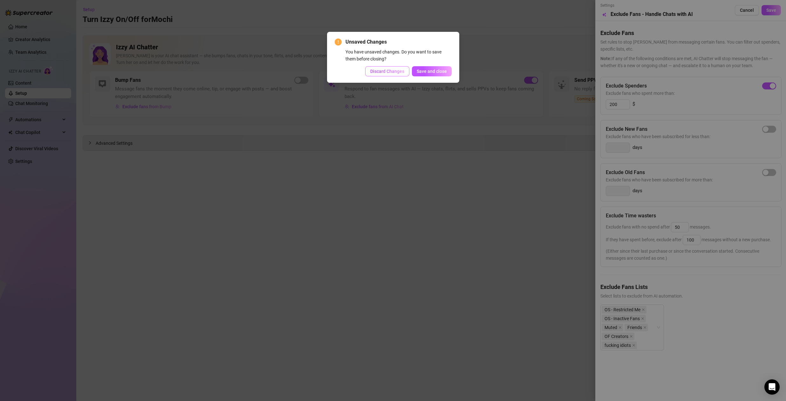  I want to click on span: Unsaved Changes, so click(399, 42).